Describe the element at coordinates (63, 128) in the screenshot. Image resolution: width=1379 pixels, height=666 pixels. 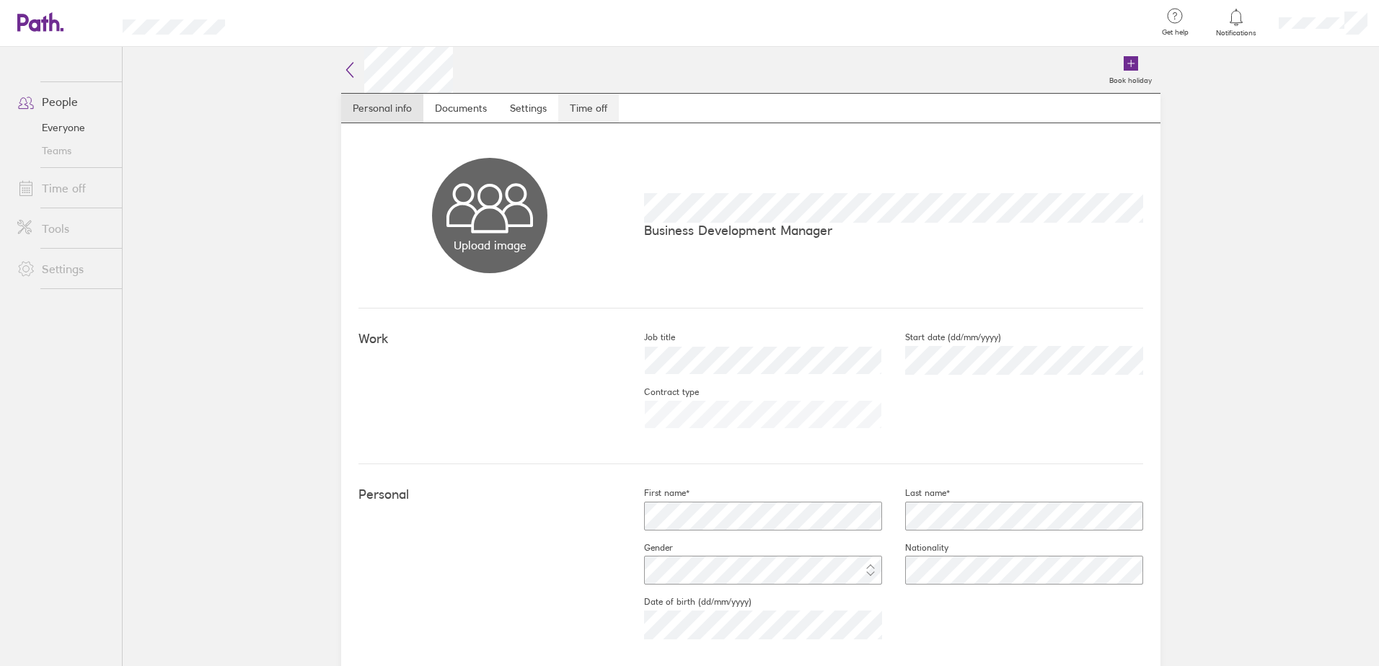
I see `a: Everyone` at that location.